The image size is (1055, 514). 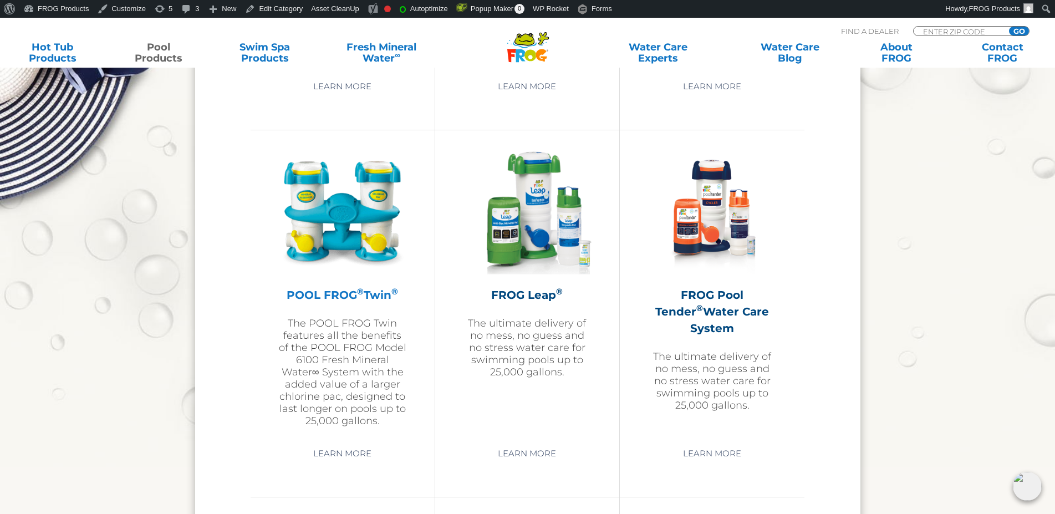 I want to click on a: ContactFROG, so click(x=1002, y=53).